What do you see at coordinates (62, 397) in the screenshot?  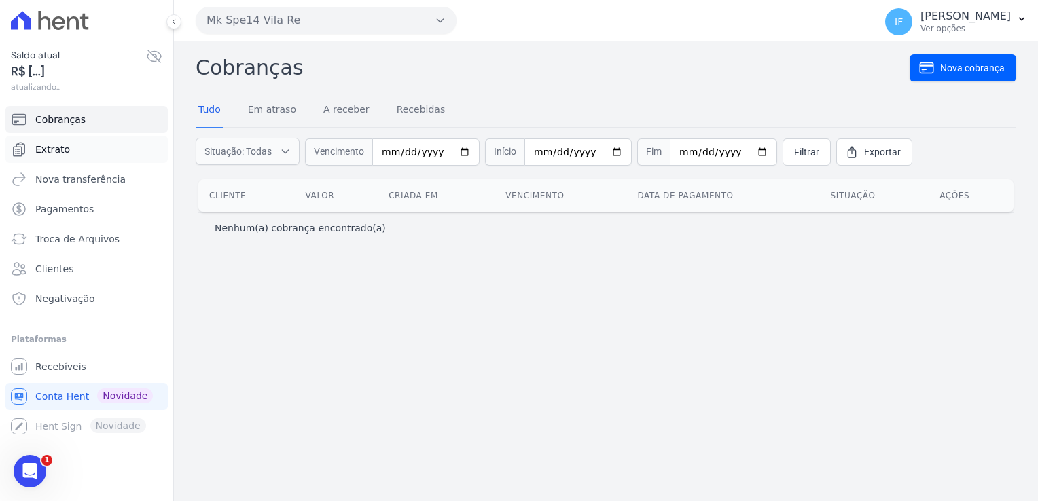 I see `span: Conta Hent` at bounding box center [62, 397].